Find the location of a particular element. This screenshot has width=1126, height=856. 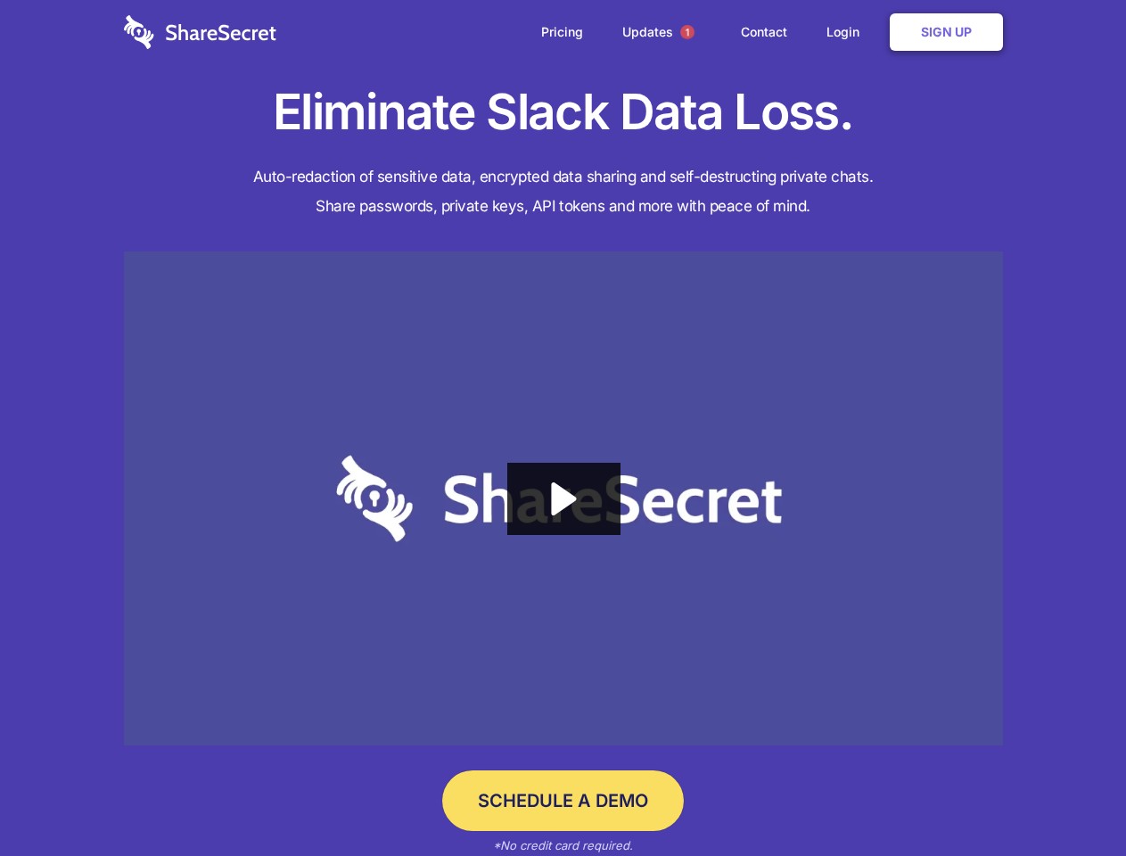

img: logo-wordmark-white-trans-d4663122ce5f474addd5e946df7df03e33cb6a1c49d2221995e7729f52c070b2.svg is located at coordinates (200, 32).